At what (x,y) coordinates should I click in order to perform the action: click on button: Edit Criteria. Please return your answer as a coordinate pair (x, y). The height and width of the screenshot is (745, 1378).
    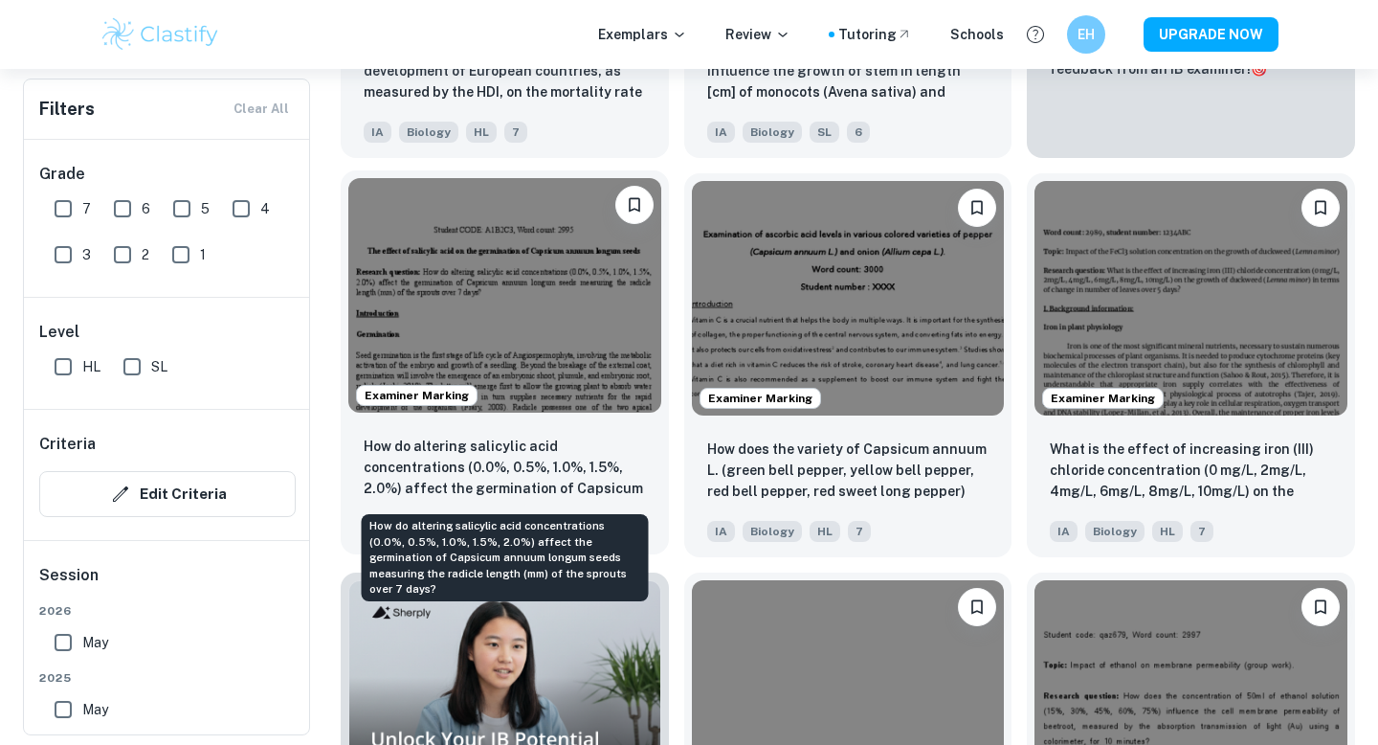
    Looking at the image, I should click on (167, 494).